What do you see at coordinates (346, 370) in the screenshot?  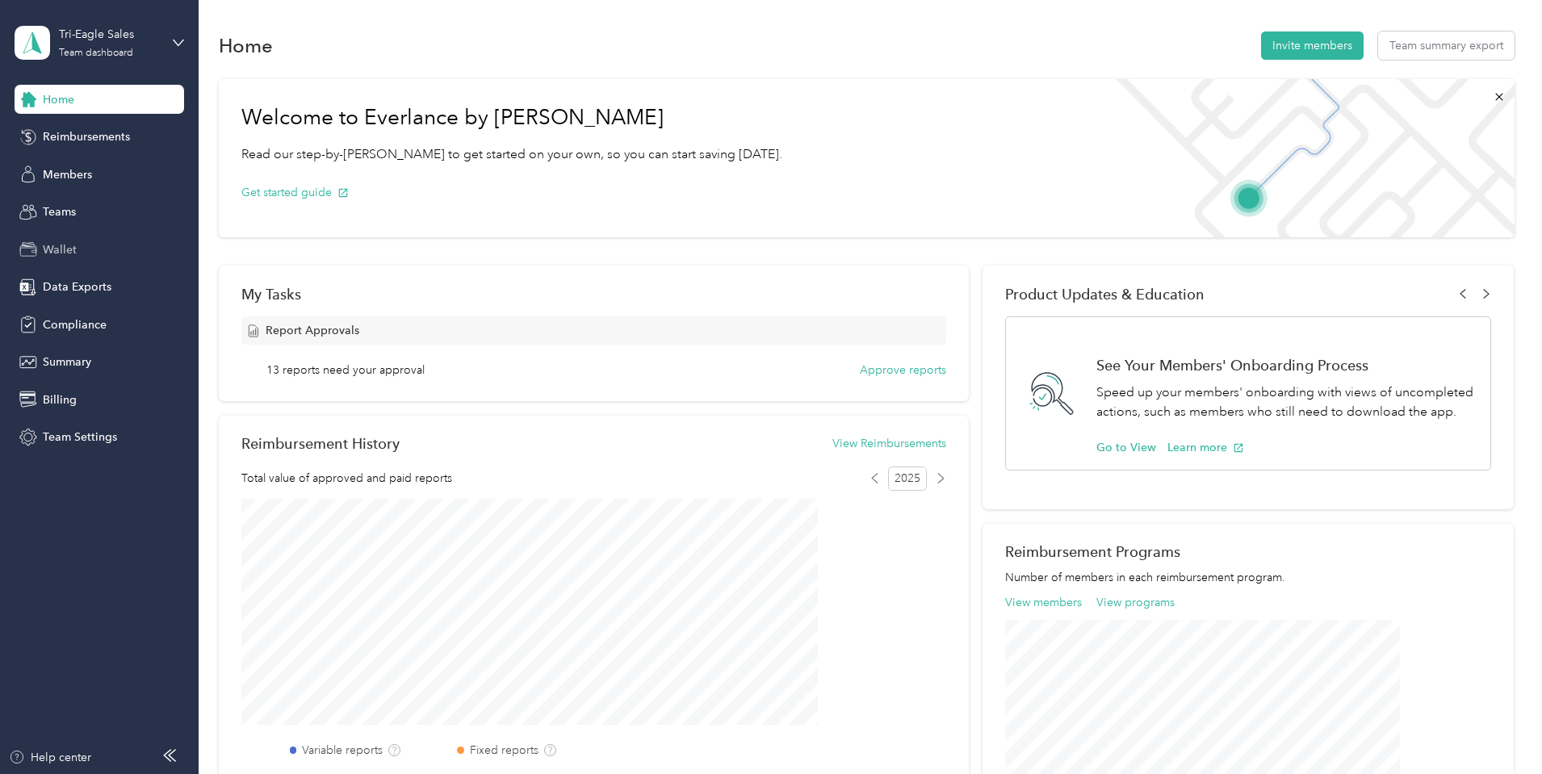 I see `span: 13 reports need your approval` at bounding box center [346, 370].